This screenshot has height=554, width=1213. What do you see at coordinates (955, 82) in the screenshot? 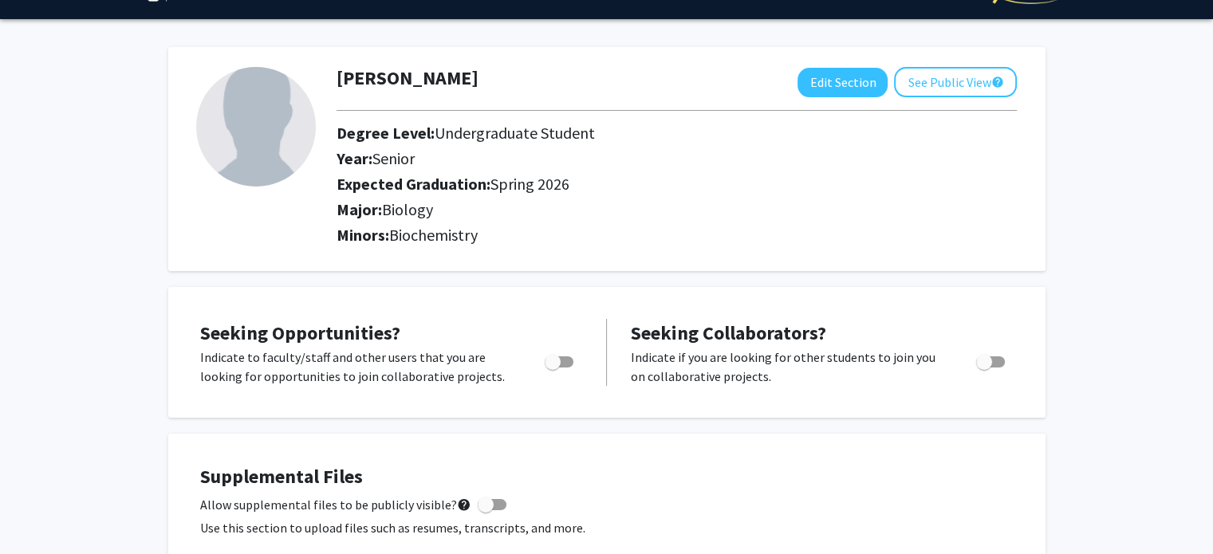
I see `button: See Public View` at bounding box center [955, 82].